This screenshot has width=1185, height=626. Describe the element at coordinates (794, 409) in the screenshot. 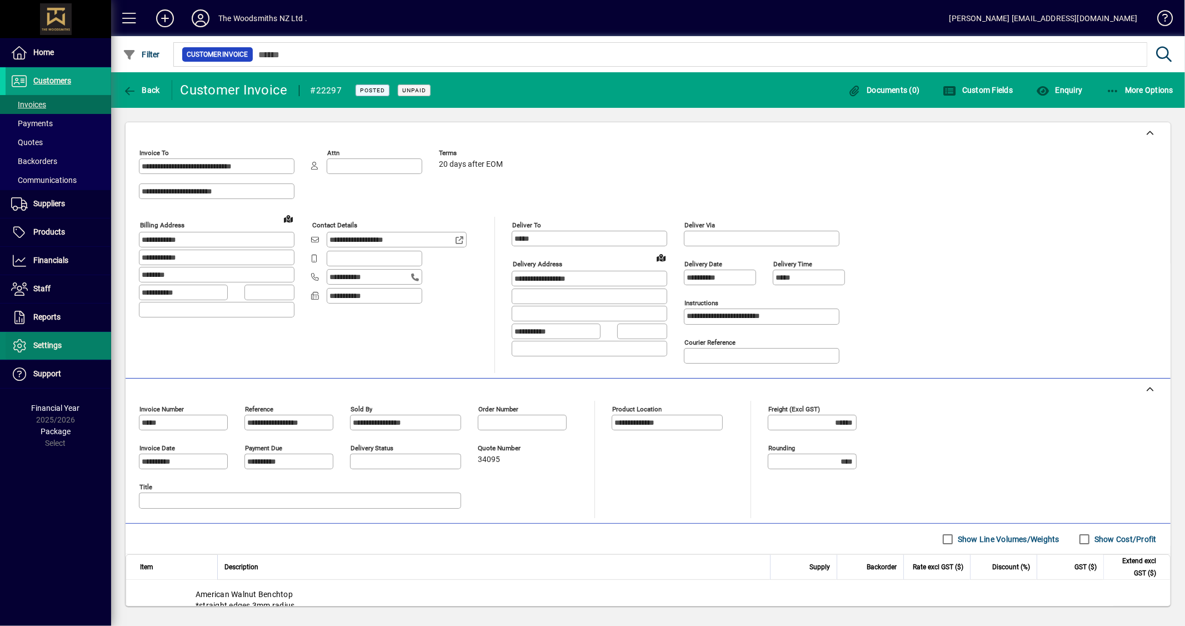

I see `mat-label: Freight (excl GST)` at that location.